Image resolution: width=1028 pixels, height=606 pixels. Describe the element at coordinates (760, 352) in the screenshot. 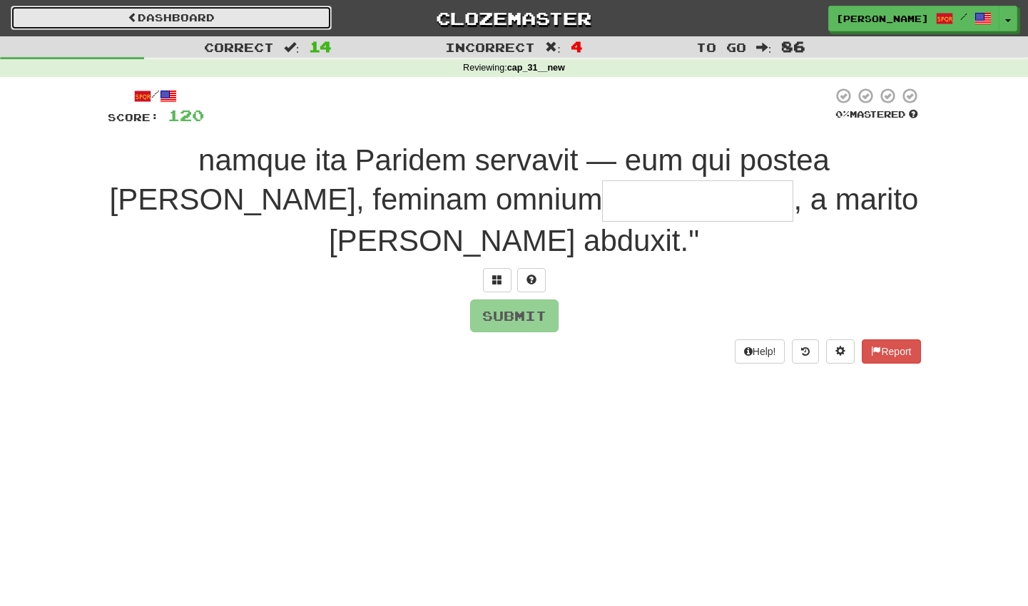

I see `button: Help!` at that location.